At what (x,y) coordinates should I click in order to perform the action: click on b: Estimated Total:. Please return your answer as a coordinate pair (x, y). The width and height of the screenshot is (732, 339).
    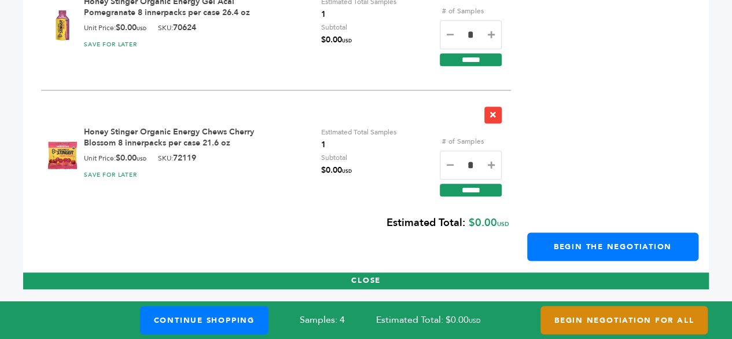
    Looking at the image, I should click on (426, 222).